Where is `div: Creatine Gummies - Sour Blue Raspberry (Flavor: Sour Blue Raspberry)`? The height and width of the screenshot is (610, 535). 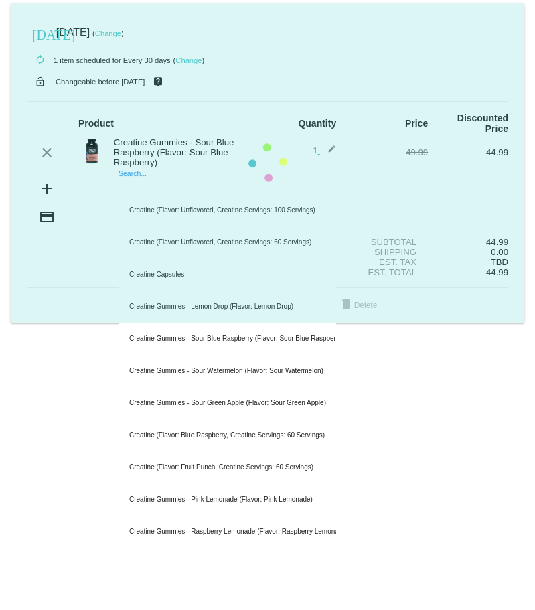 div: Creatine Gummies - Sour Blue Raspberry (Flavor: Sour Blue Raspberry) is located at coordinates (227, 339).